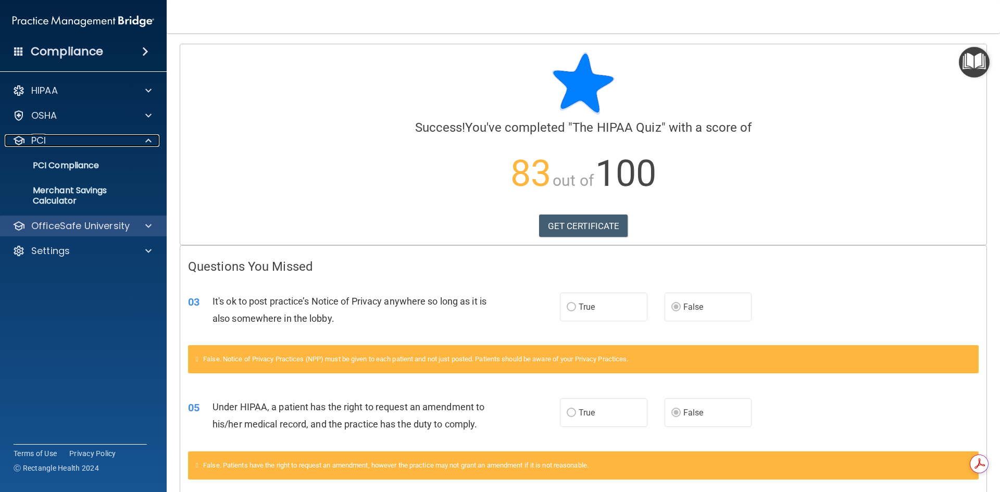 The width and height of the screenshot is (1000, 492). I want to click on h4: You've completed " " with a score of, so click(583, 128).